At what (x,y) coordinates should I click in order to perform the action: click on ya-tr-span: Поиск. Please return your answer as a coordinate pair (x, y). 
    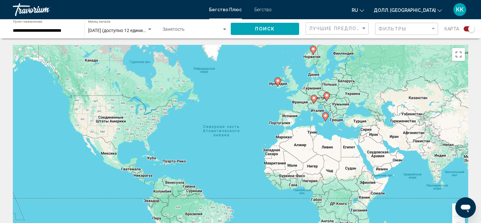
    Looking at the image, I should click on (265, 29).